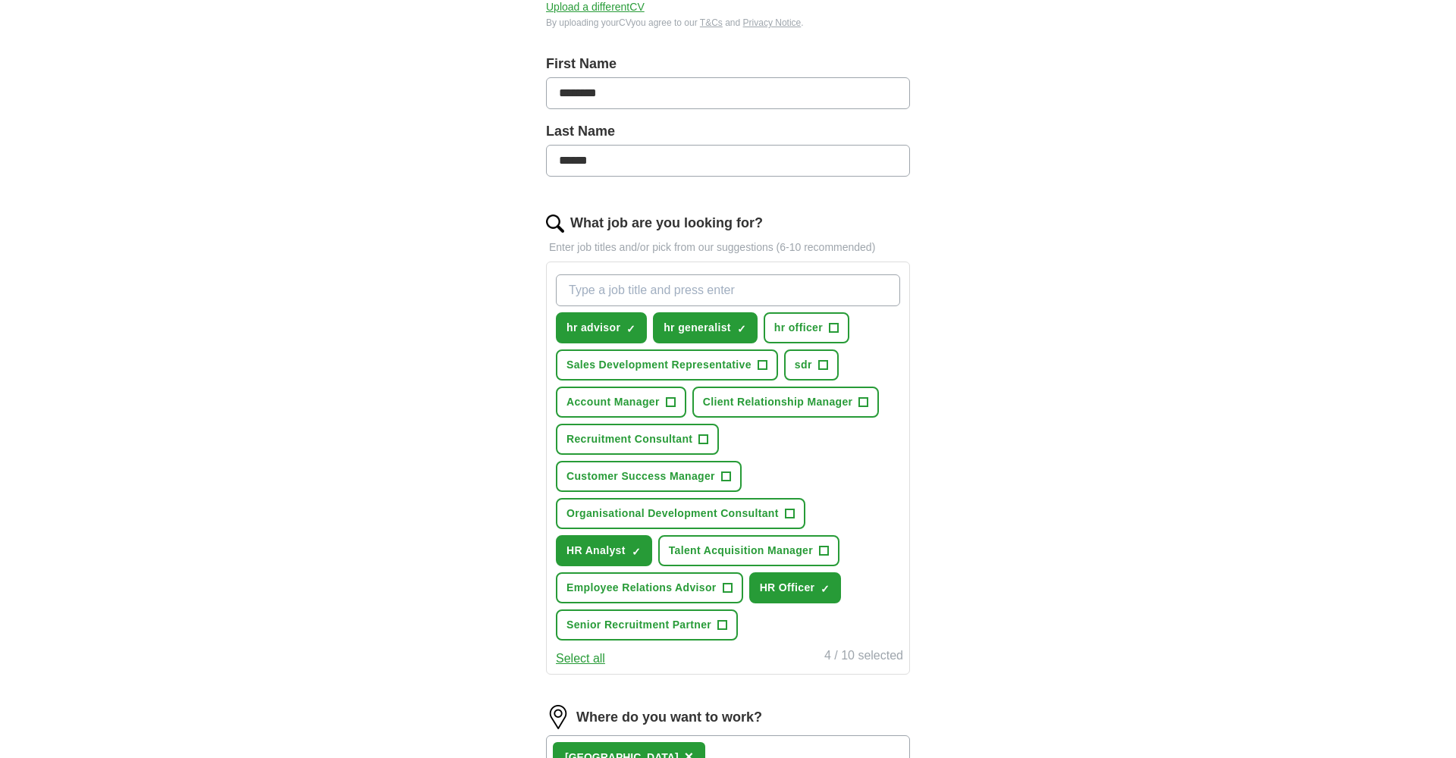 The image size is (1456, 758). What do you see at coordinates (728, 23) in the screenshot?
I see `div: By uploading your CV you agree to our and .` at bounding box center [728, 23].